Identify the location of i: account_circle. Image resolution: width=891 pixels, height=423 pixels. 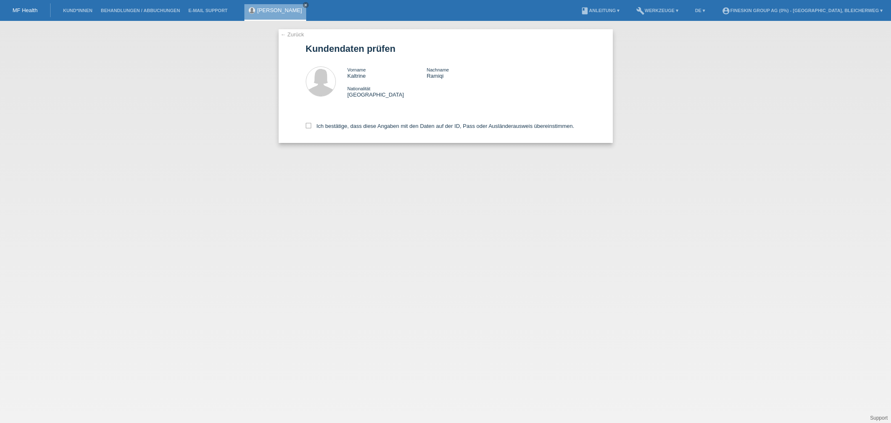
(726, 11).